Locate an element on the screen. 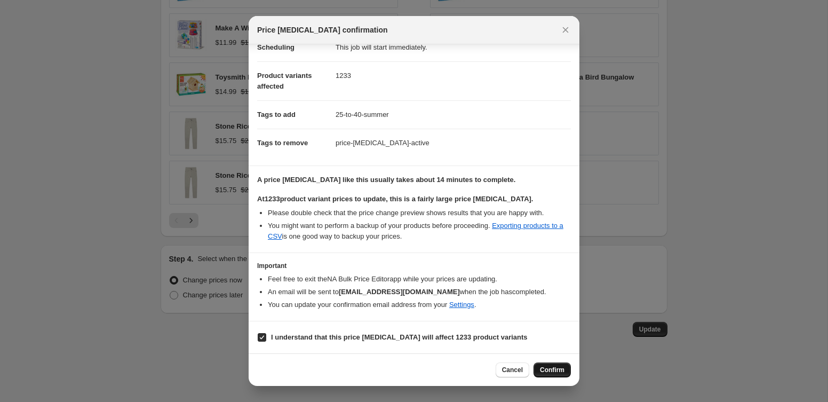  dd: 25-to-40-summer is located at coordinates (453, 114).